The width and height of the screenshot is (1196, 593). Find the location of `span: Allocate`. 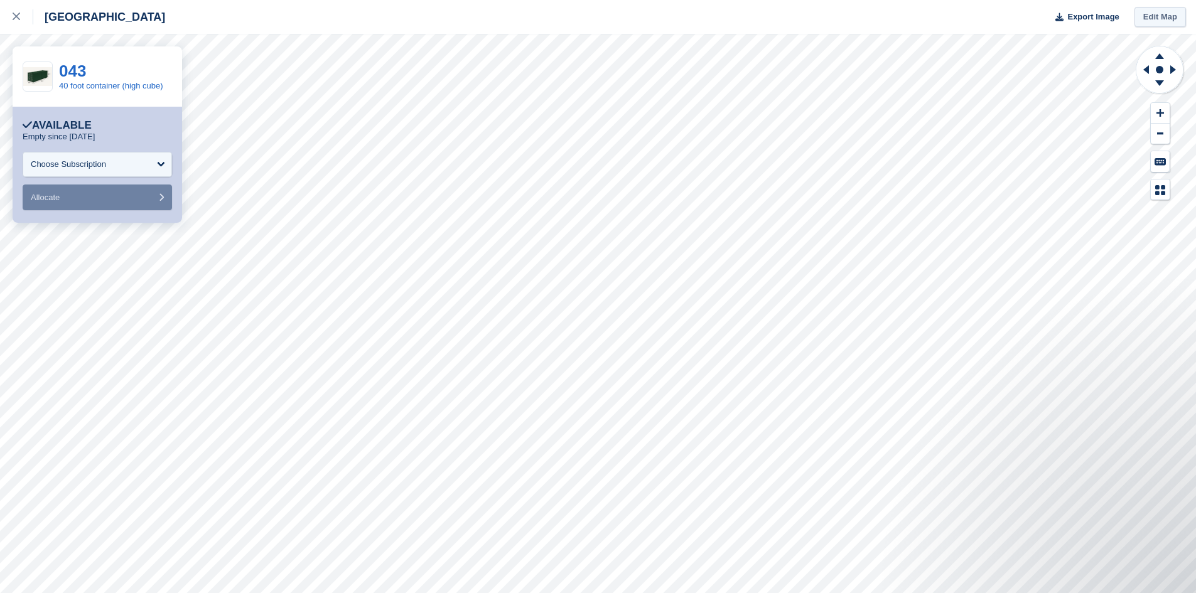

span: Allocate is located at coordinates (45, 197).